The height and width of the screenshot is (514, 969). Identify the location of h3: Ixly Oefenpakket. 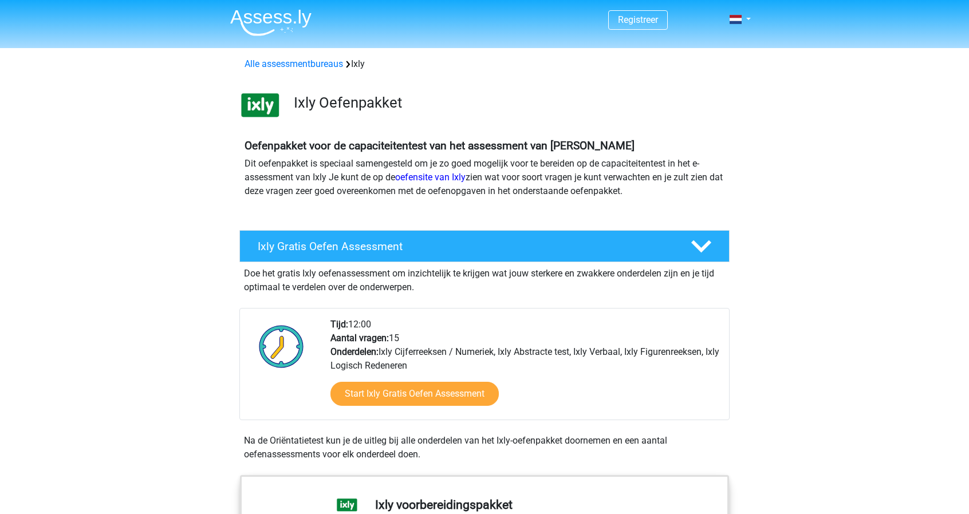
(507, 103).